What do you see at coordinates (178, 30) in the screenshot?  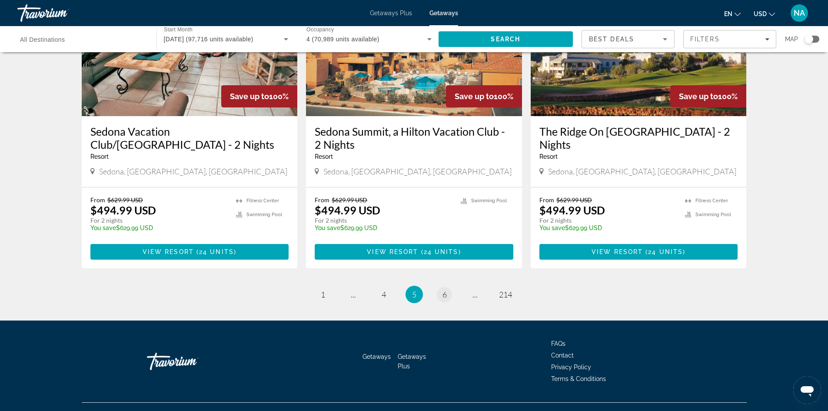 I see `span: Start Month` at bounding box center [178, 30].